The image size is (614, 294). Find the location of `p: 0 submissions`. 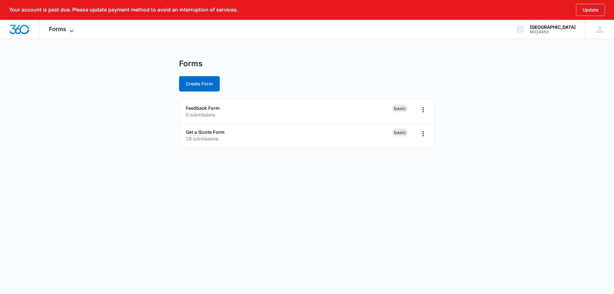

p: 0 submissions is located at coordinates (289, 115).